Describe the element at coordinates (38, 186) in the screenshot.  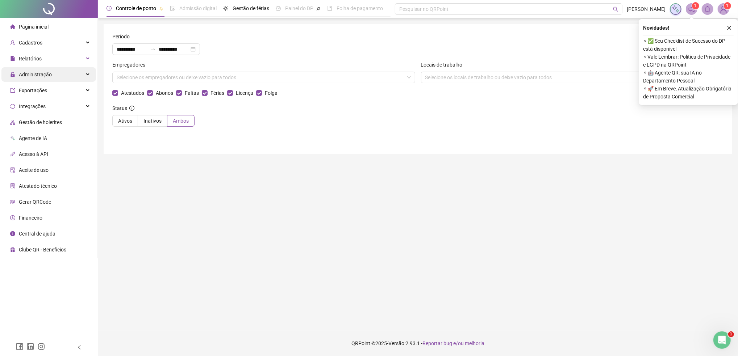
I see `span: Atestado técnico` at that location.